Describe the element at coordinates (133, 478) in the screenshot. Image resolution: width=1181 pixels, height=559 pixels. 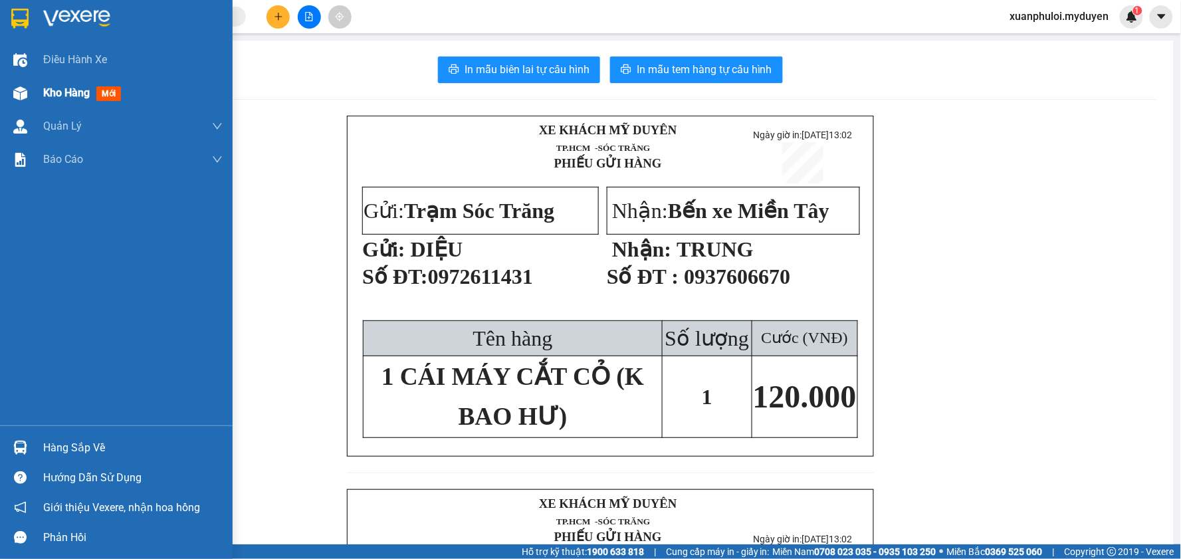
I see `div: Hướng dẫn sử dụng` at that location.